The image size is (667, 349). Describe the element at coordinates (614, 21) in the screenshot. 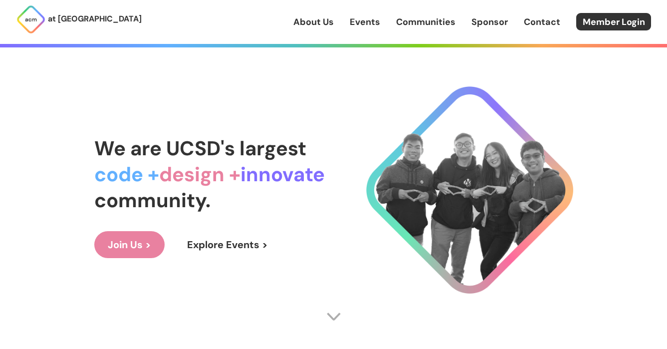

I see `a: Member Login` at that location.